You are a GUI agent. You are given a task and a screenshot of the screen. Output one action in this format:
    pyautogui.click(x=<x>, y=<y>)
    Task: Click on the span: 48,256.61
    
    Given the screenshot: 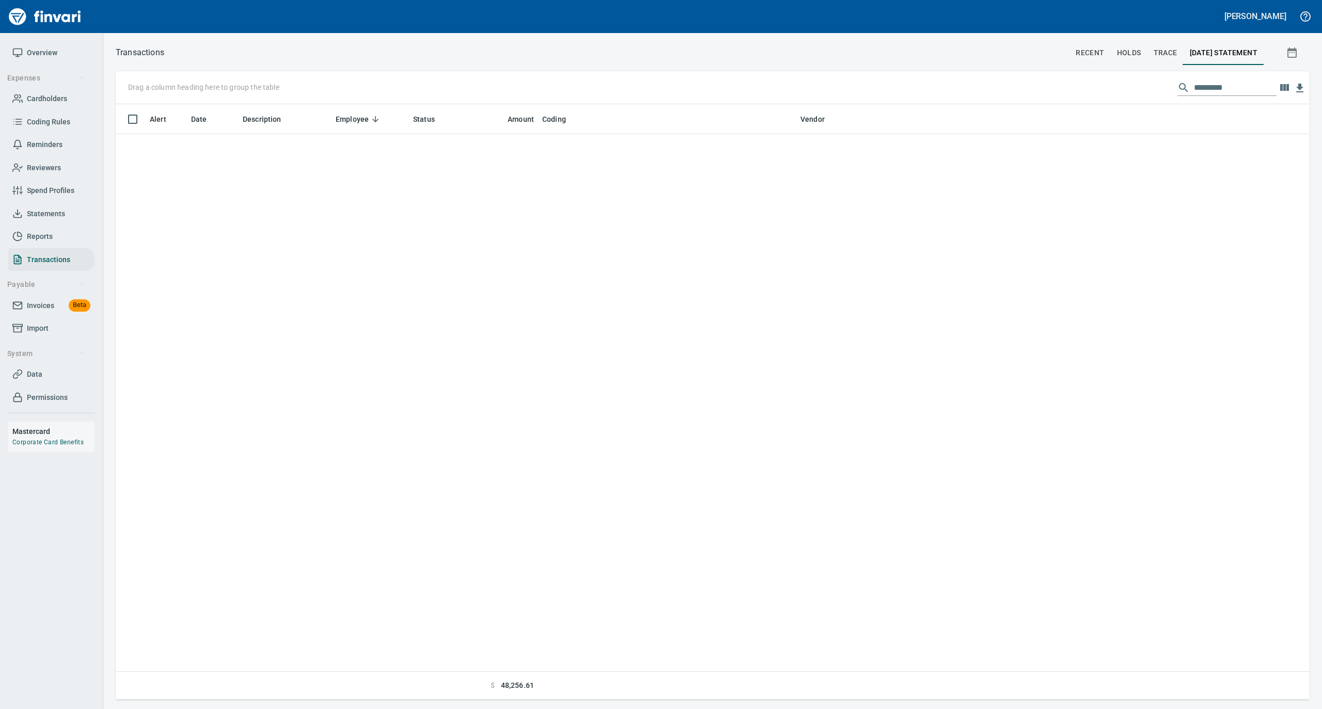 What is the action you would take?
    pyautogui.click(x=517, y=686)
    